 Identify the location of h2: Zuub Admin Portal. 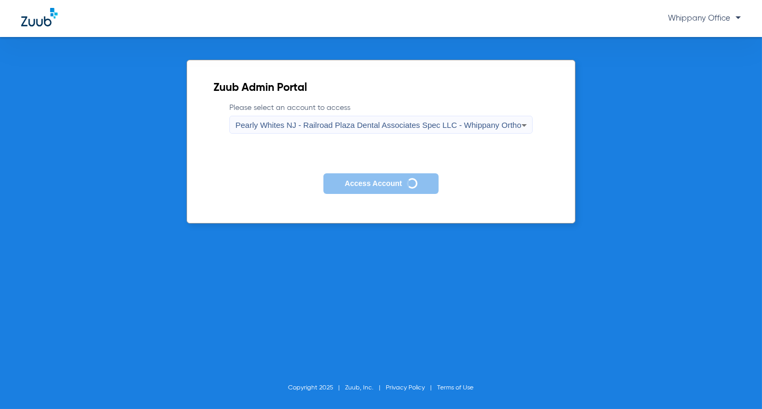
(380, 88).